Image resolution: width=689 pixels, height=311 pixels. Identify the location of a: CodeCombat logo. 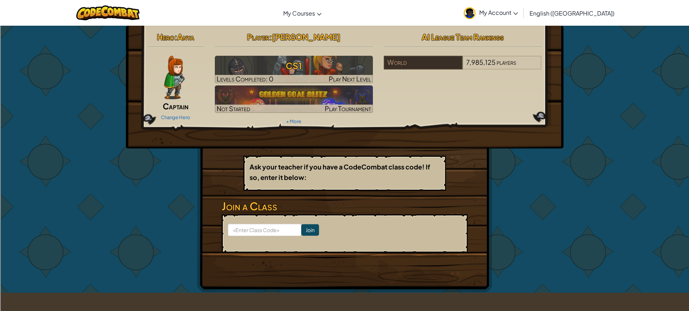
(108, 13).